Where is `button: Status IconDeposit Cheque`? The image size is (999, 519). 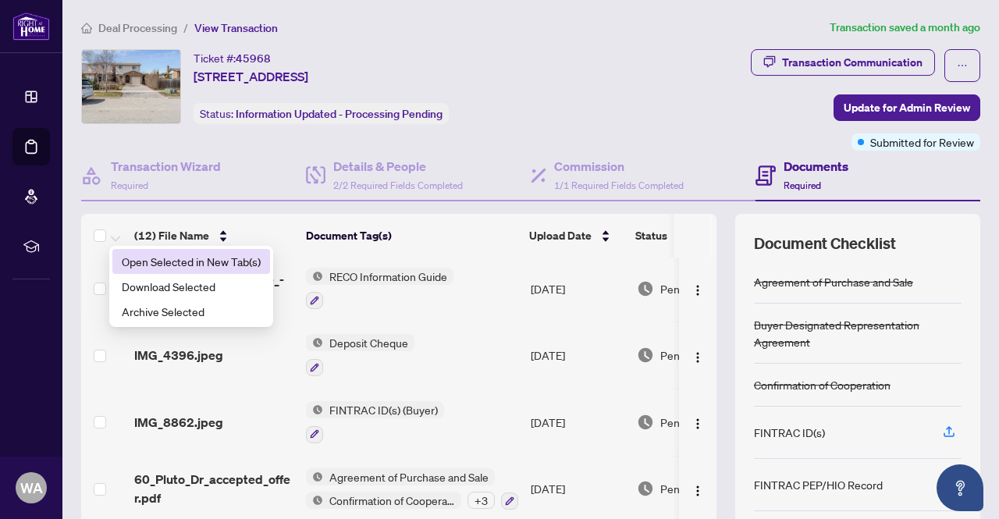 button: Status IconDeposit Cheque is located at coordinates (360, 355).